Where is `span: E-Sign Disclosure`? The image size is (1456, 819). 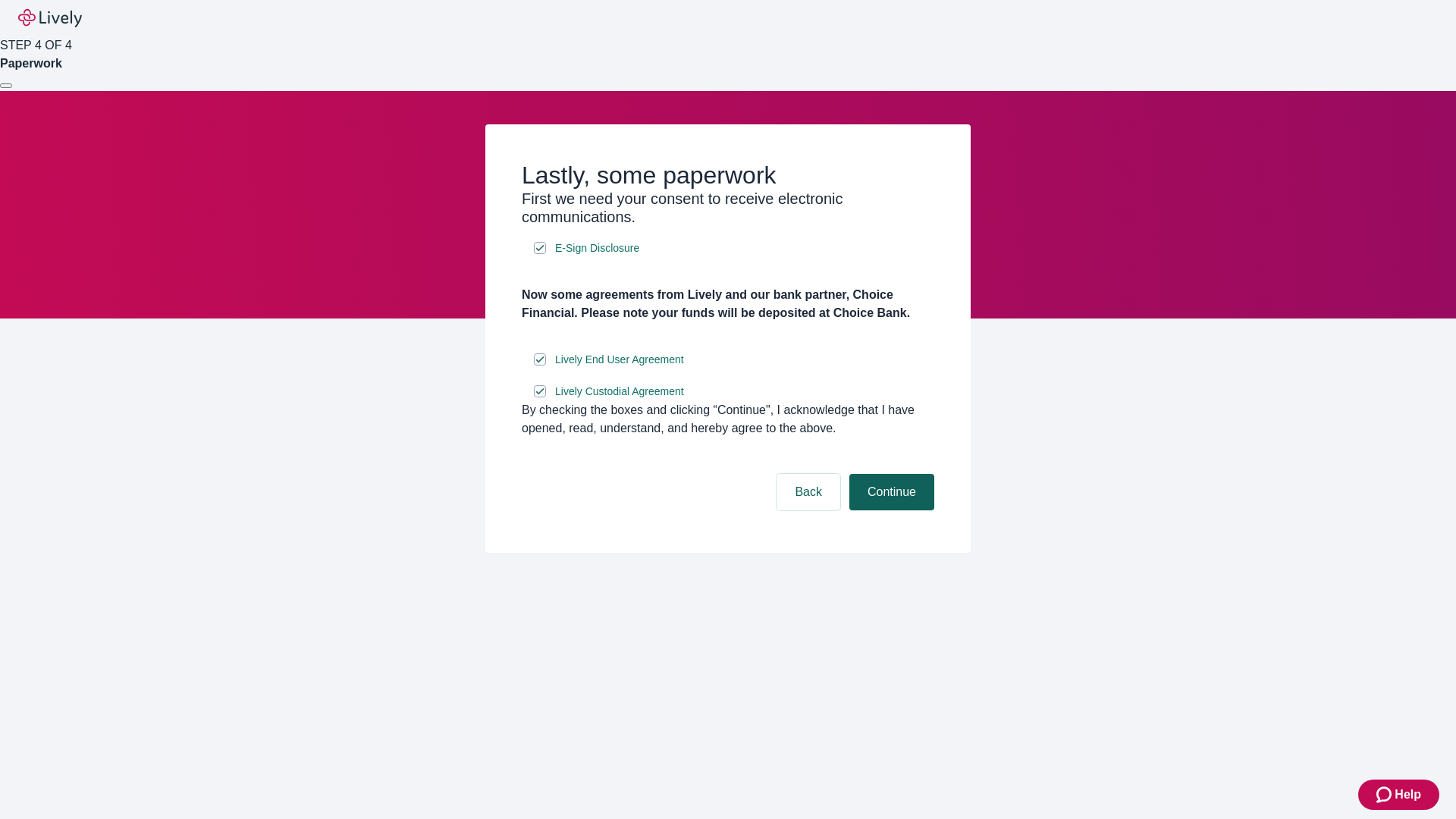 span: E-Sign Disclosure is located at coordinates (596, 248).